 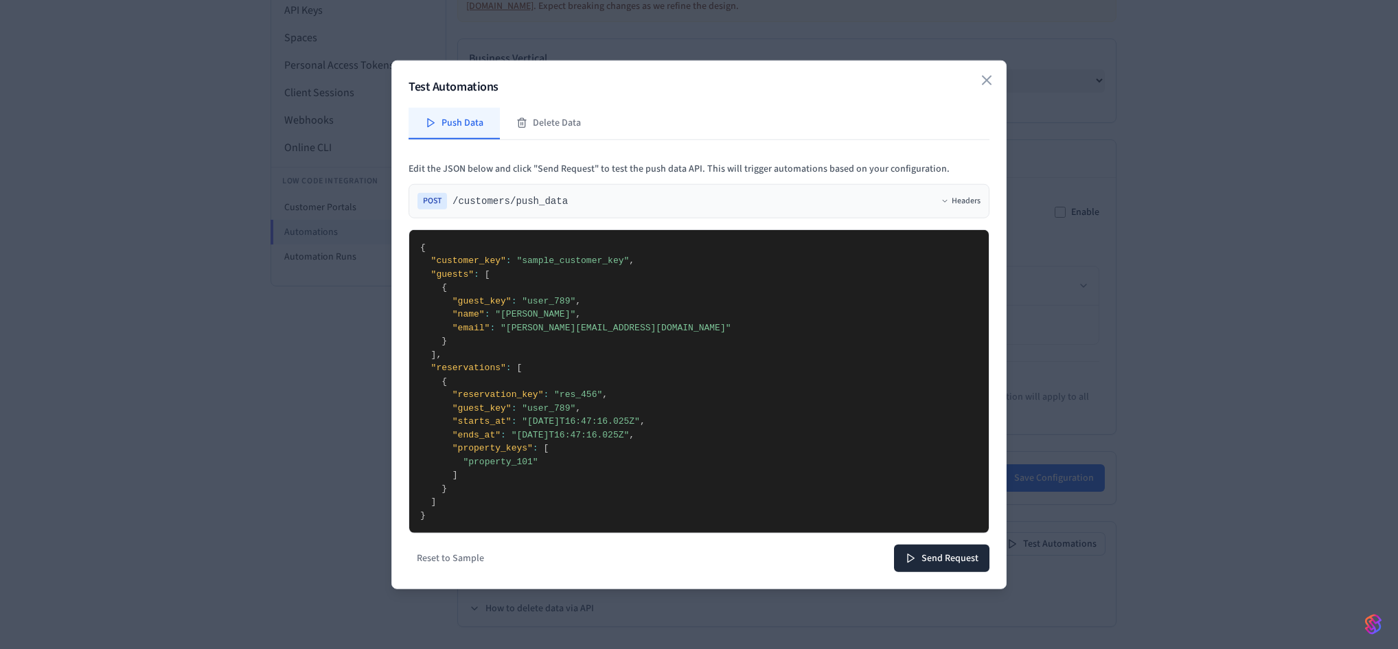 What do you see at coordinates (699, 87) in the screenshot?
I see `h2: Test Automations` at bounding box center [699, 87].